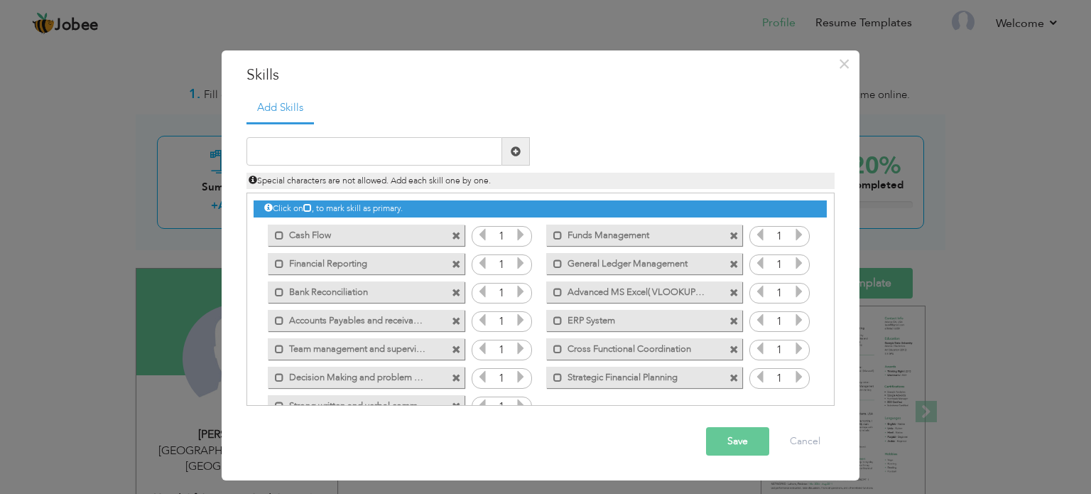 This screenshot has width=1091, height=494. Describe the element at coordinates (280, 109) in the screenshot. I see `a: Add Skills` at that location.